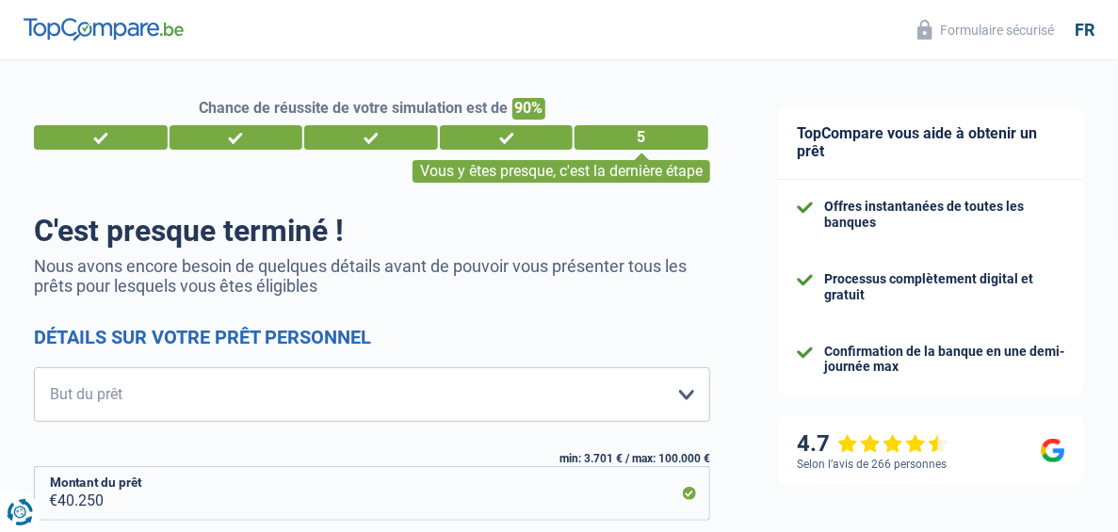 Image resolution: width=1118 pixels, height=532 pixels. I want to click on div: TopCompare vous aide à obtenir un prêt, so click(931, 142).